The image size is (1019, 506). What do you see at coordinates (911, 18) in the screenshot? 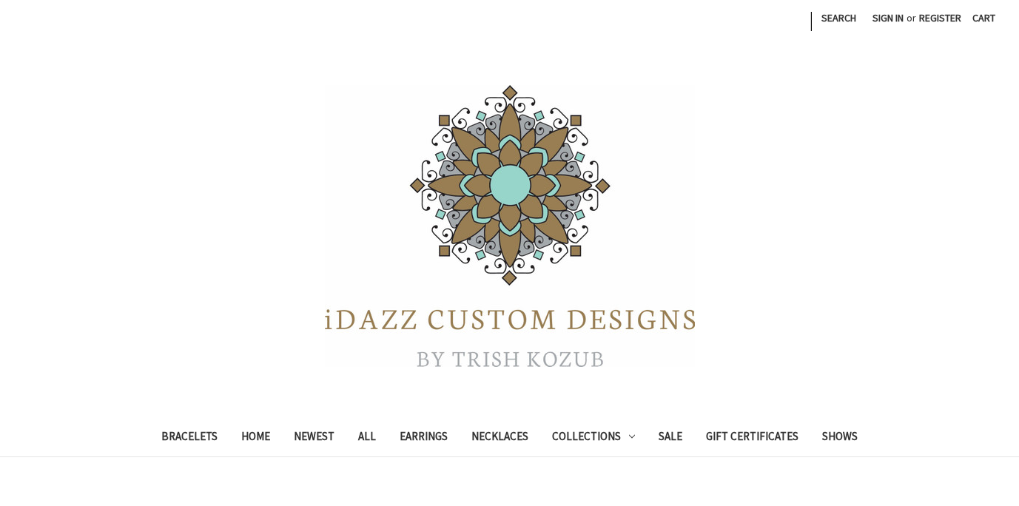
I see `span: or` at bounding box center [911, 18].